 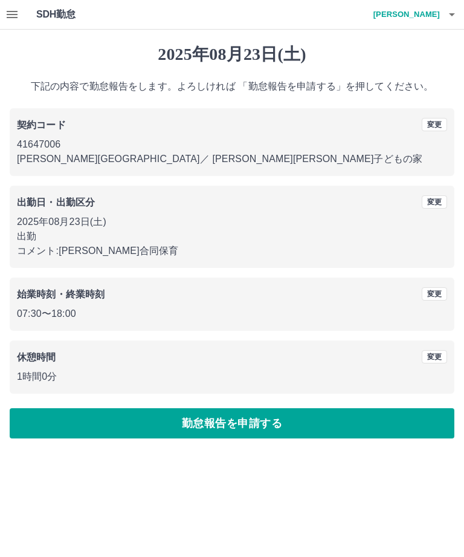 I want to click on p: 07:30 〜 18:00, so click(x=232, y=314).